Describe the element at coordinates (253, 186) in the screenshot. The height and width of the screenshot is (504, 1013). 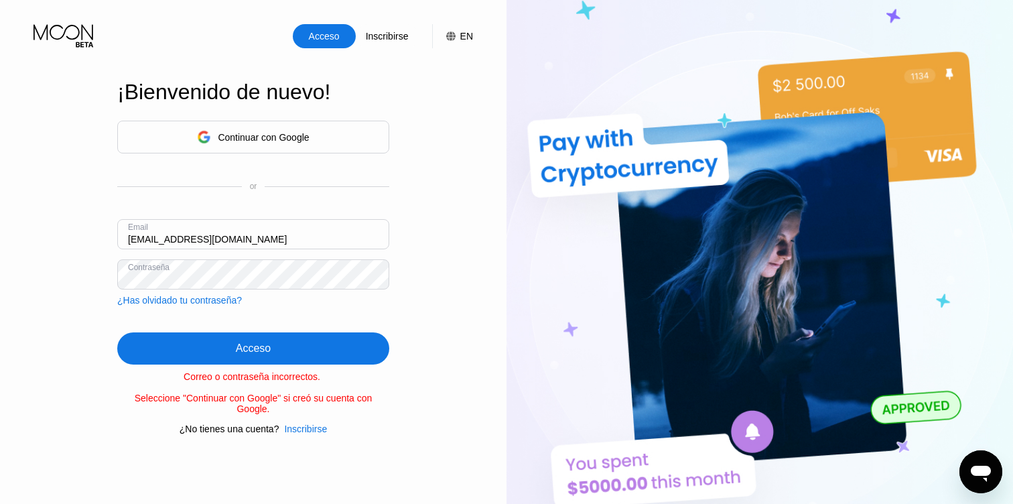
I see `div: or` at that location.